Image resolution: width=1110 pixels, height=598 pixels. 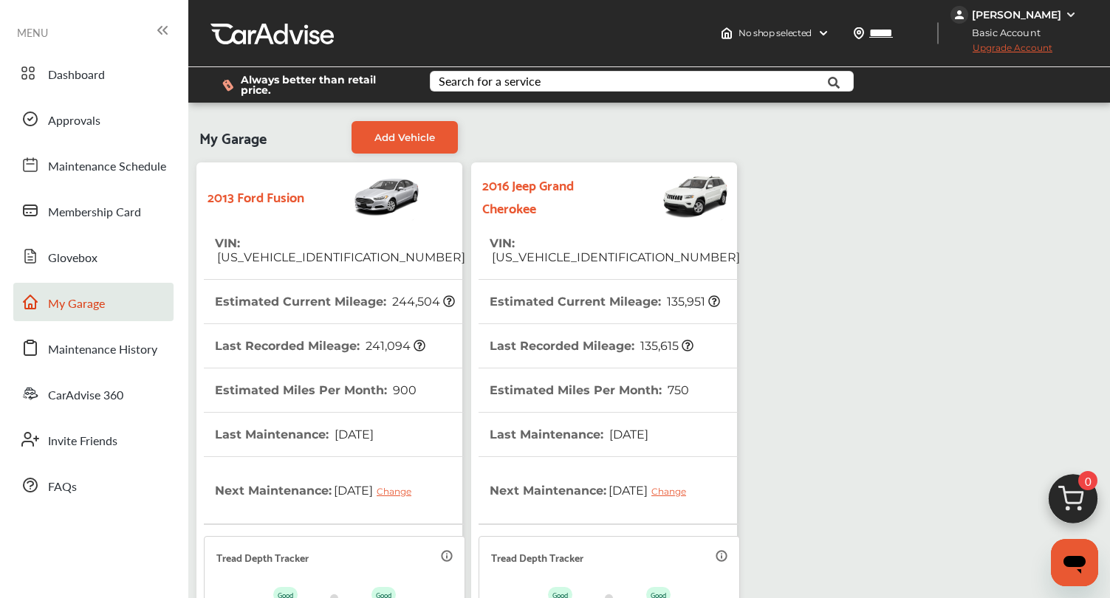 What do you see at coordinates (405, 137) in the screenshot?
I see `span: Add Vehicle` at bounding box center [405, 137].